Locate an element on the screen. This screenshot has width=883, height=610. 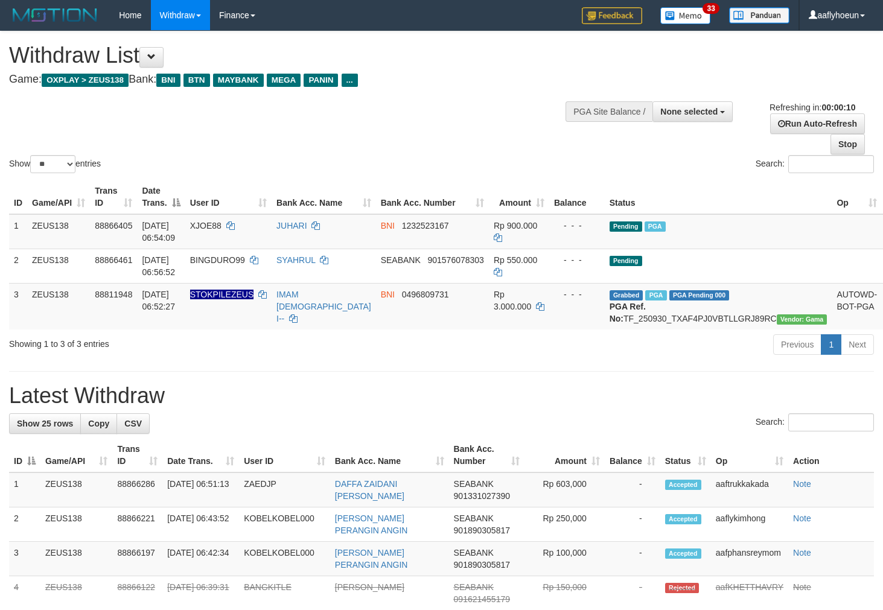
h4: Game: Bank: is located at coordinates (293, 80).